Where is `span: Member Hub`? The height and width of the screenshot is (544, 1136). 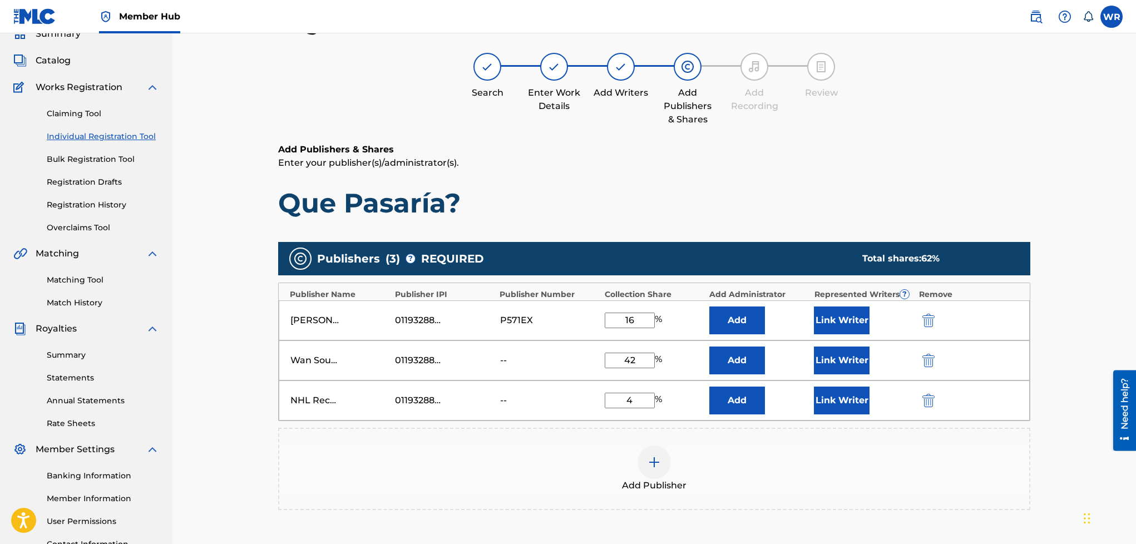 span: Member Hub is located at coordinates (150, 16).